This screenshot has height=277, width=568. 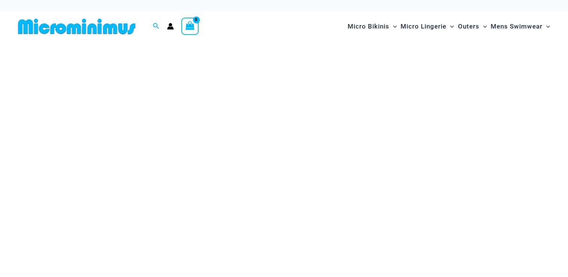 What do you see at coordinates (372, 26) in the screenshot?
I see `a: Micro BikinisMenu ToggleMenu Toggle` at bounding box center [372, 26].